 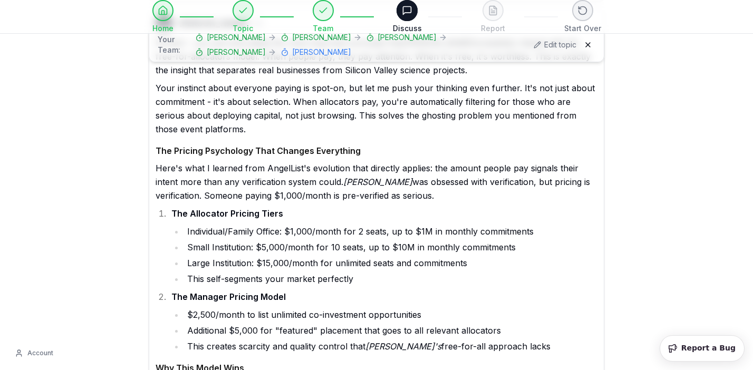 What do you see at coordinates (391, 315) in the screenshot?
I see `li: $2,500/month to list unlimited co-investment opportunities` at bounding box center [391, 315].